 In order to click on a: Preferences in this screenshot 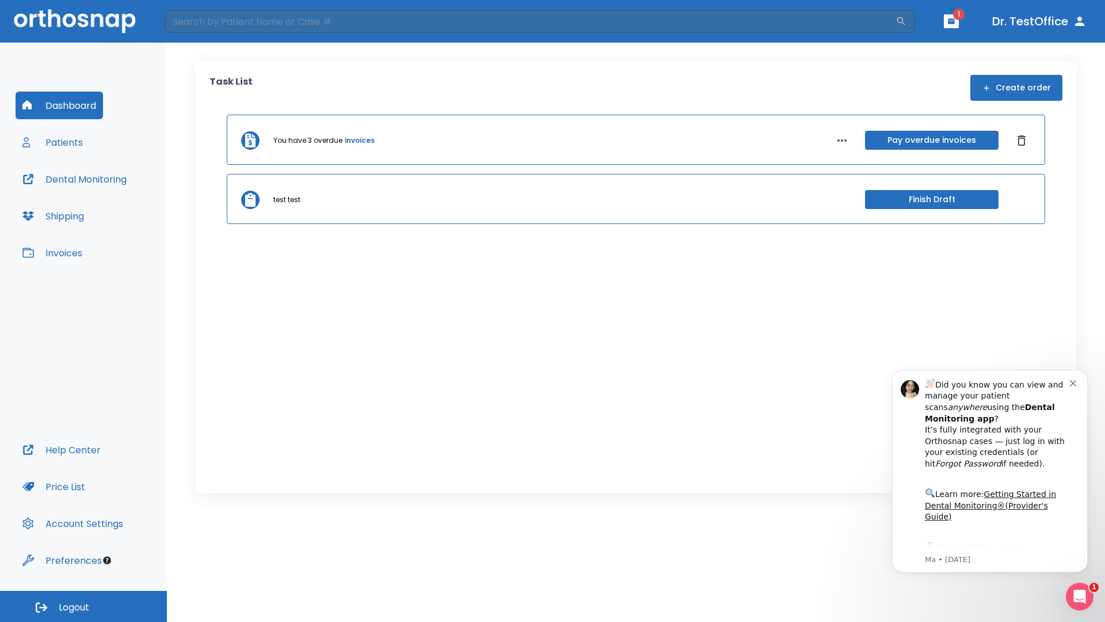, I will do `click(62, 560)`.